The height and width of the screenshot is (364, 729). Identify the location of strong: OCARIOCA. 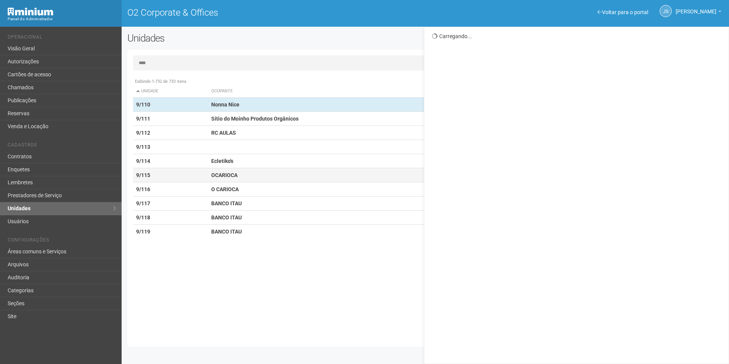
(224, 175).